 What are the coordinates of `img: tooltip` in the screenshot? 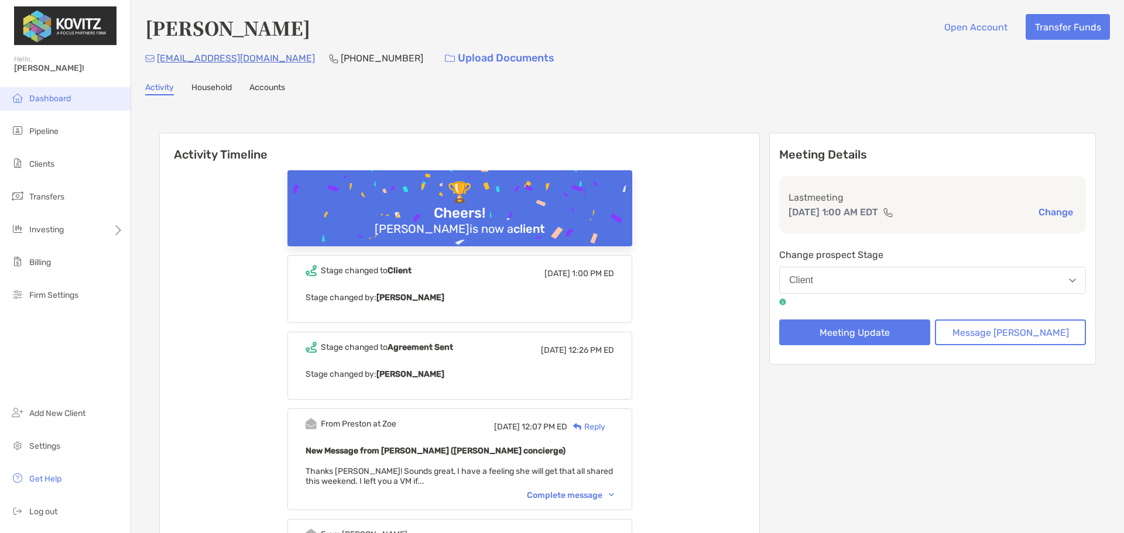 It's located at (783, 302).